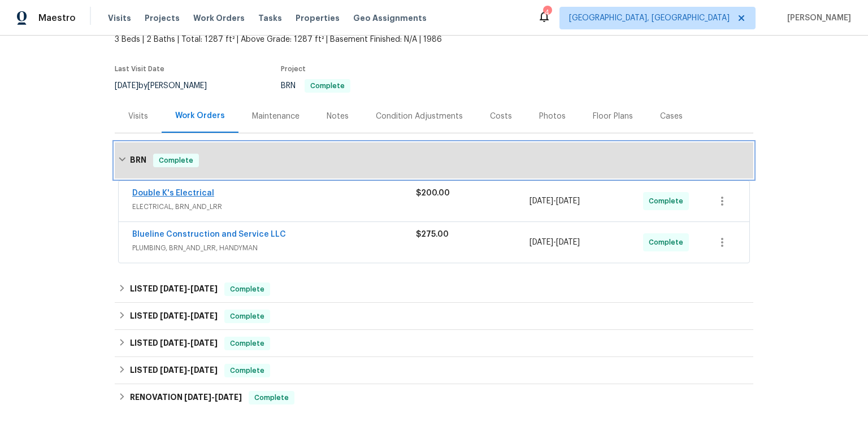 Image resolution: width=868 pixels, height=422 pixels. What do you see at coordinates (390, 18) in the screenshot?
I see `span: Geo Assignments` at bounding box center [390, 18].